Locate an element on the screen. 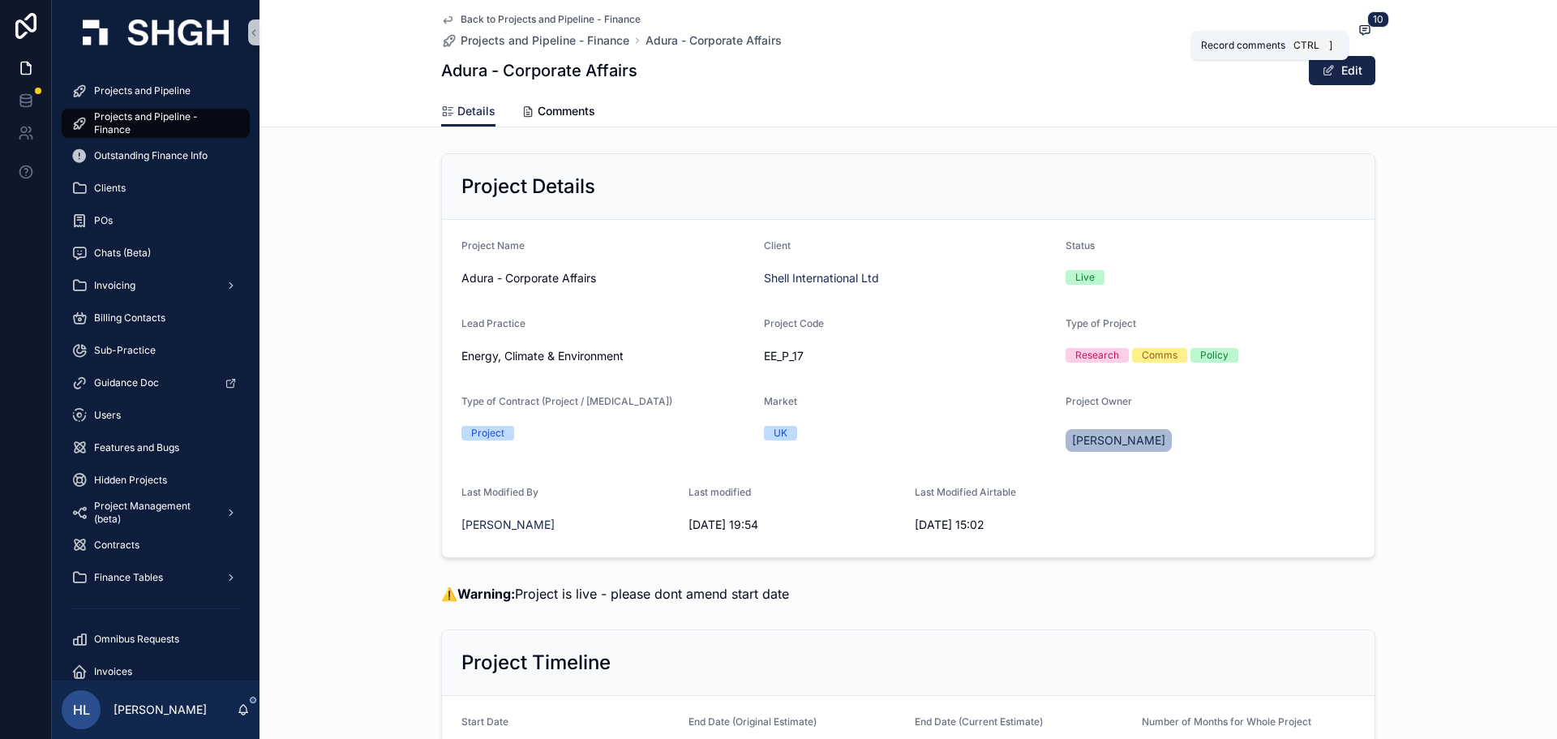 The height and width of the screenshot is (739, 1557). span: Sub-Practice is located at coordinates (125, 350).